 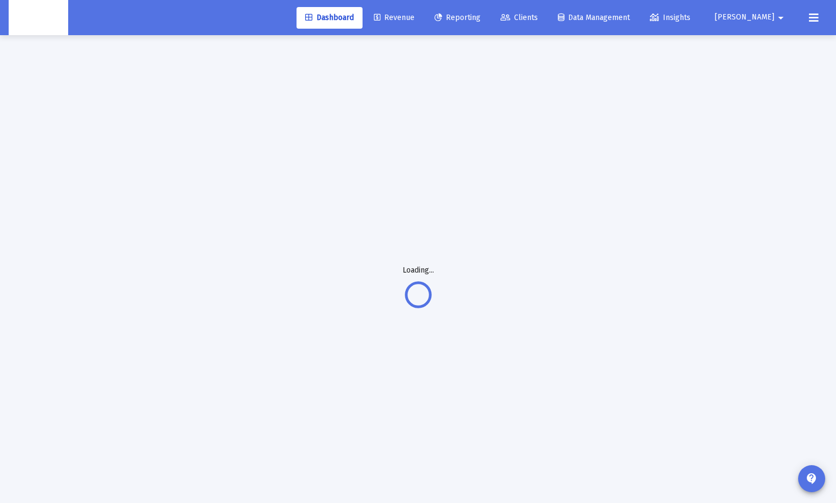 I want to click on span: Revenue, so click(x=394, y=17).